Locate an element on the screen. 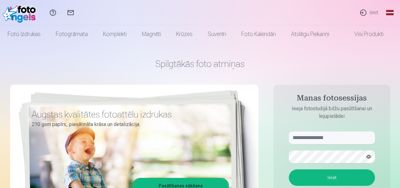 This screenshot has height=188, width=400. a: Suvenīri is located at coordinates (217, 34).